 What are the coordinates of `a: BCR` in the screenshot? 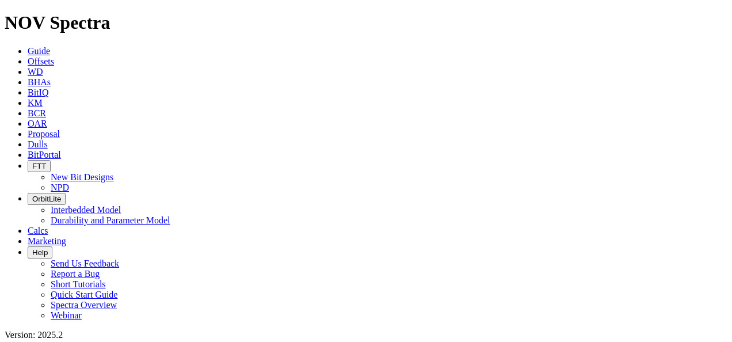 It's located at (37, 113).